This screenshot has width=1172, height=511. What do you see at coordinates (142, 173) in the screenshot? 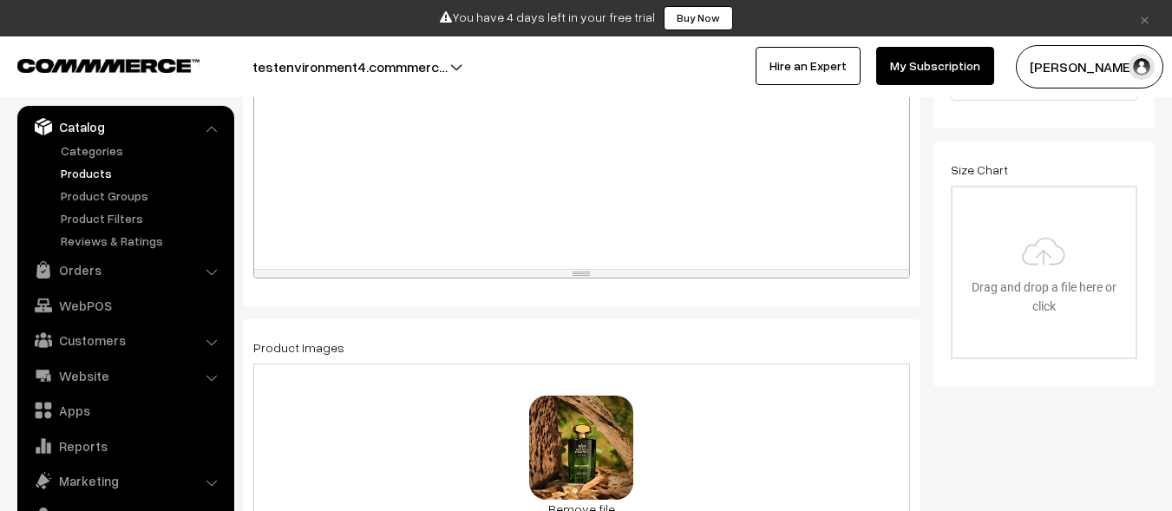
I see `a: Products` at bounding box center [142, 173].